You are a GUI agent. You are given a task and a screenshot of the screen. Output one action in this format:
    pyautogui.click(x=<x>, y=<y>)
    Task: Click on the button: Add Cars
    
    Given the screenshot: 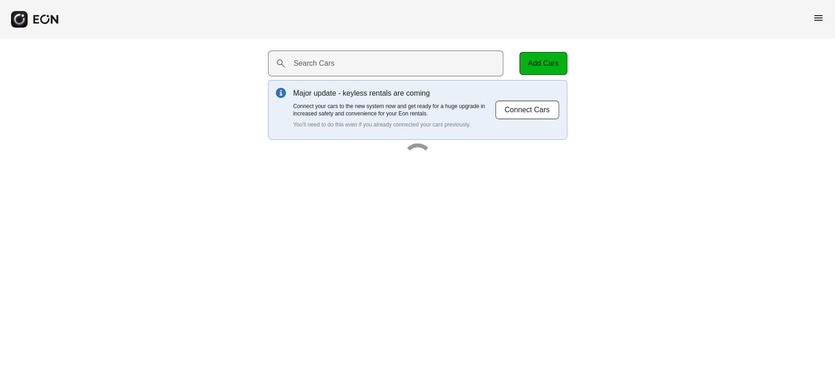 What is the action you would take?
    pyautogui.click(x=543, y=64)
    